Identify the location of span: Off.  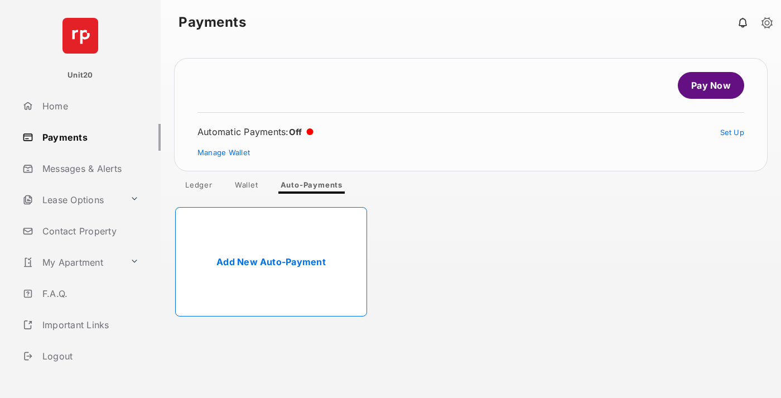
(296, 132).